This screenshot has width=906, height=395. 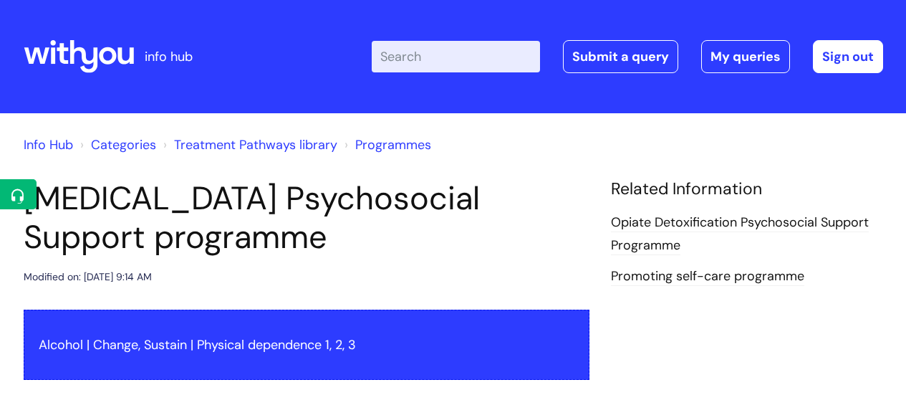 I want to click on li: Programmes, so click(x=386, y=145).